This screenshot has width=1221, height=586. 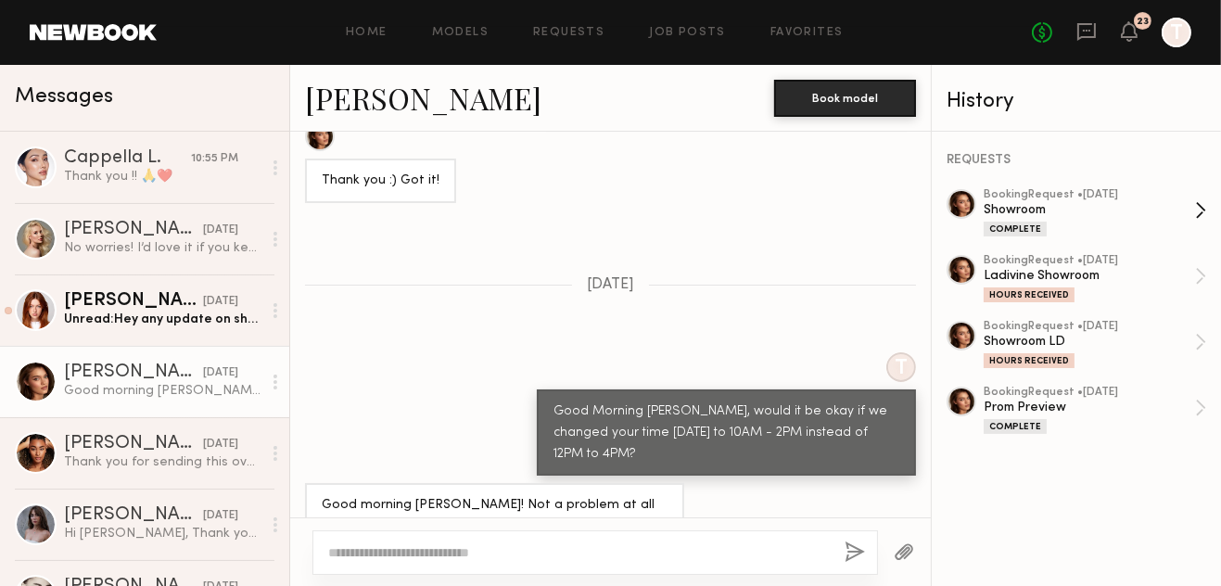 I want to click on div: 10:55 PM, so click(x=214, y=158).